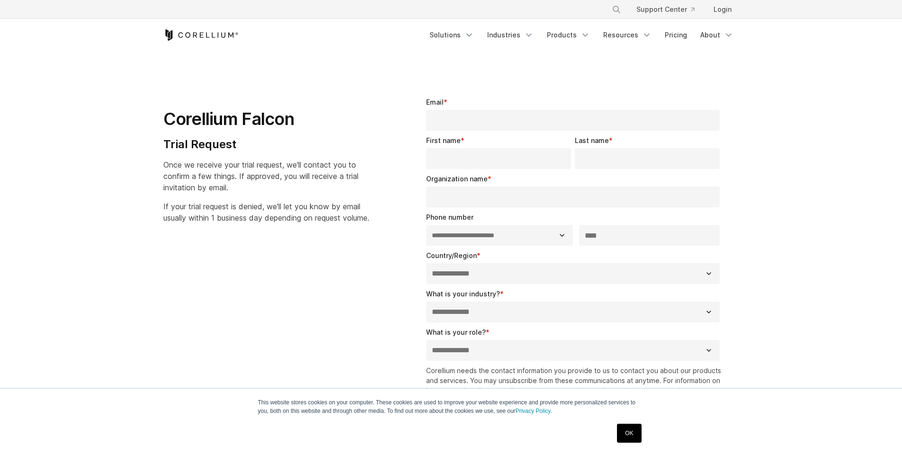 This screenshot has height=455, width=902. What do you see at coordinates (627, 35) in the screenshot?
I see `a: Resources` at bounding box center [627, 35].